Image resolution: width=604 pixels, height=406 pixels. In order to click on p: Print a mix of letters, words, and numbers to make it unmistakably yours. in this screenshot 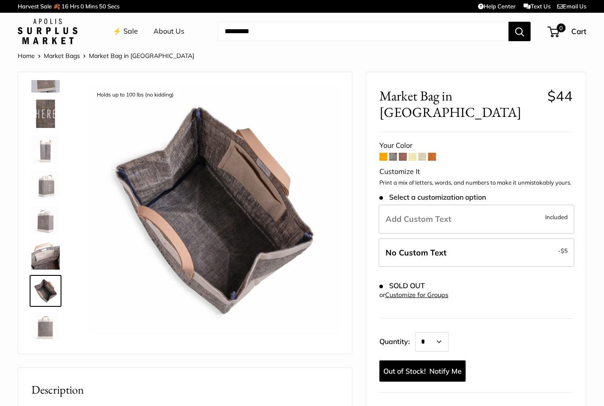, I will do `click(476, 183)`.